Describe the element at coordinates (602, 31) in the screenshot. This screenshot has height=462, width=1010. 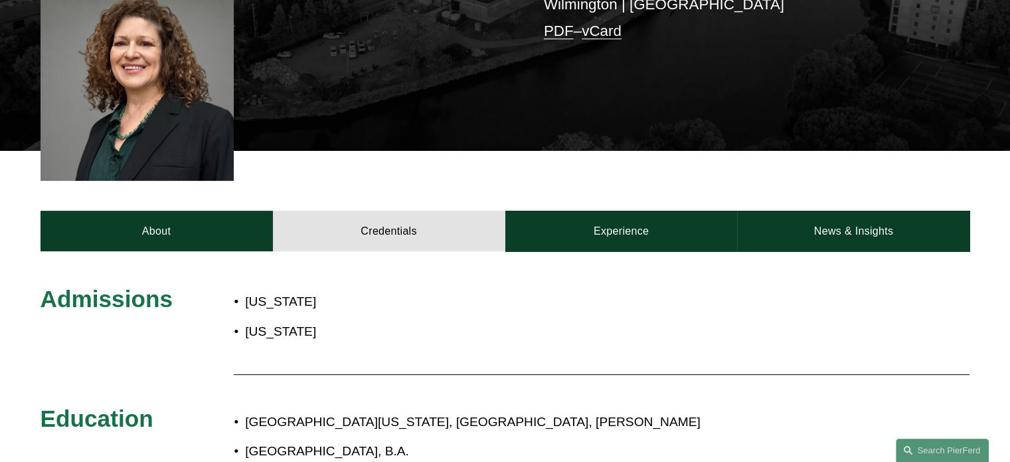
I see `a: vCard` at that location.